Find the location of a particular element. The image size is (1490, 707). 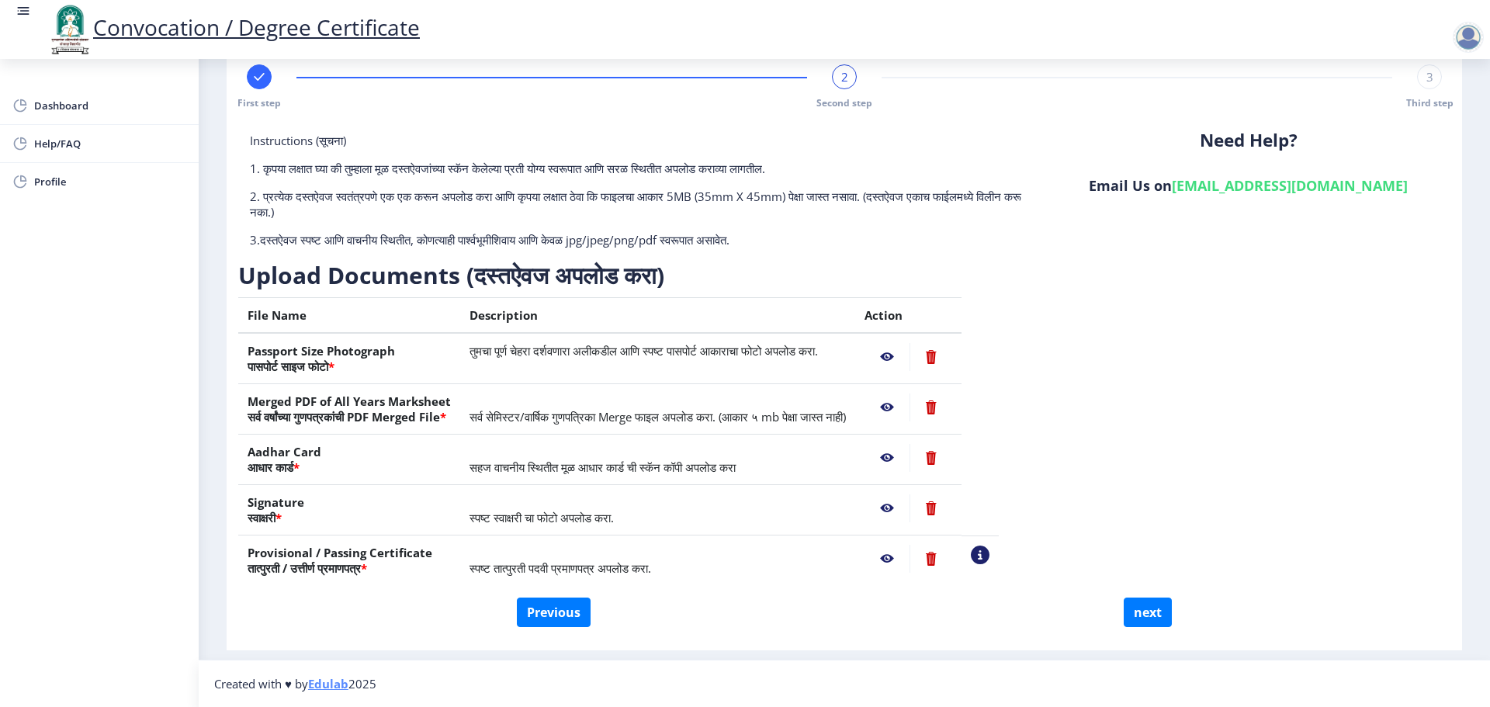

th: File Name is located at coordinates (349, 316).